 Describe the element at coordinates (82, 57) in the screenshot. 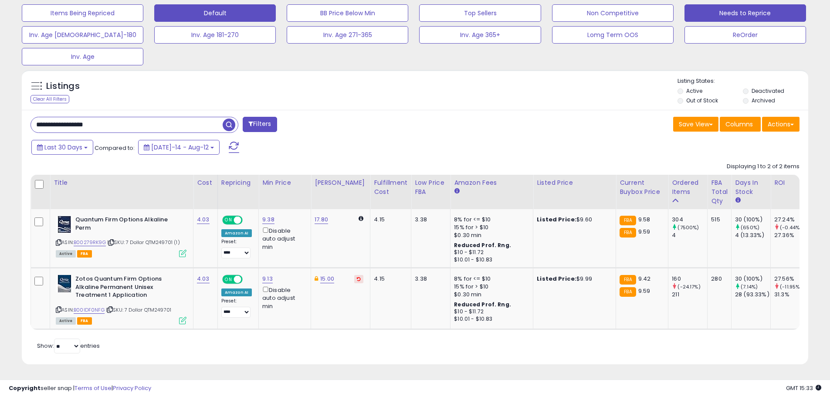

I see `button: Inv. Age` at that location.